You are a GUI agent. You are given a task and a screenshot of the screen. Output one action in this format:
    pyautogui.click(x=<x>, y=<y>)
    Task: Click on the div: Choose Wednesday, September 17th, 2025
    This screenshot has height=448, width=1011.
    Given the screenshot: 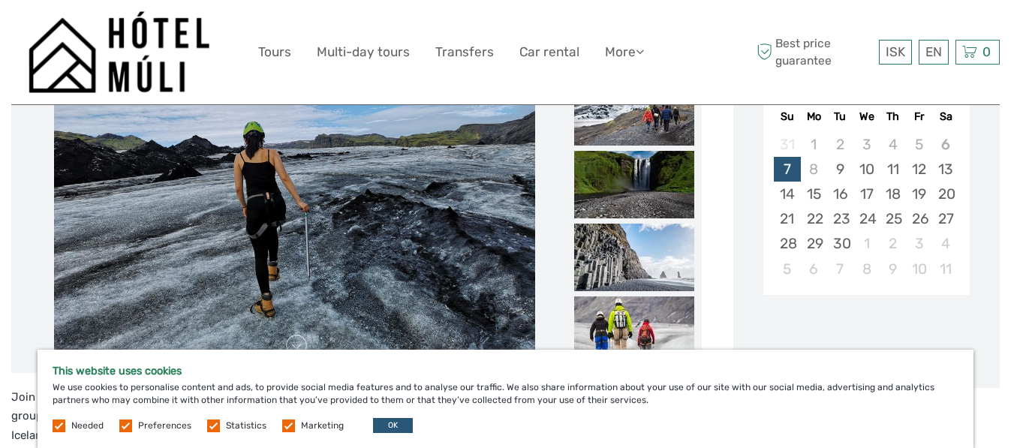 What is the action you would take?
    pyautogui.click(x=866, y=194)
    